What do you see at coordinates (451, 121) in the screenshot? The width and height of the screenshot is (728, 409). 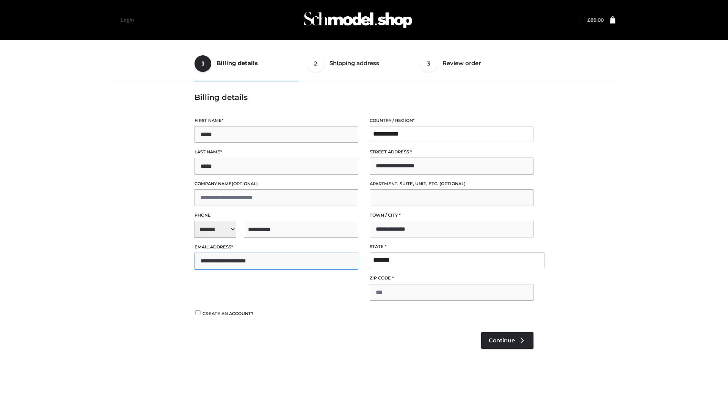 I see `label: Country / Region` at bounding box center [451, 121].